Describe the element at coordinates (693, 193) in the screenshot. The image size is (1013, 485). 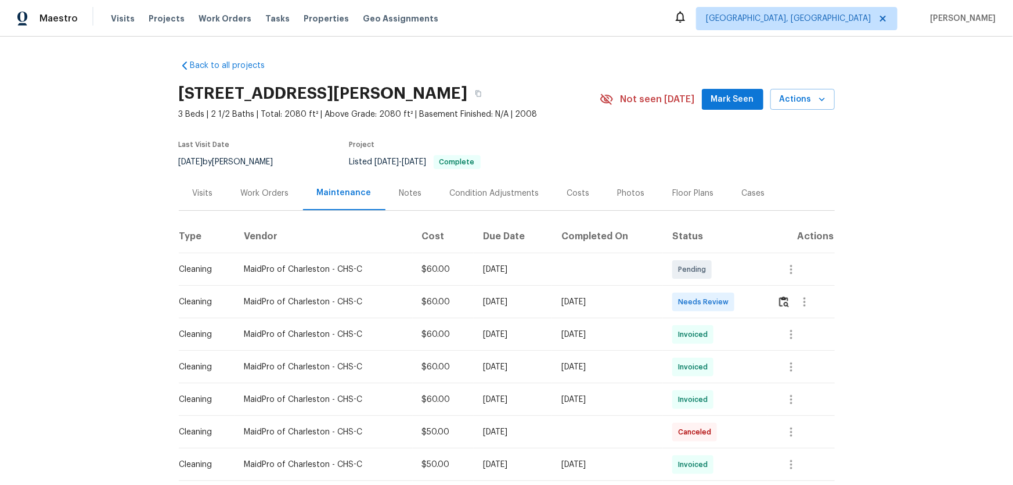
I see `div: Floor Plans` at that location.